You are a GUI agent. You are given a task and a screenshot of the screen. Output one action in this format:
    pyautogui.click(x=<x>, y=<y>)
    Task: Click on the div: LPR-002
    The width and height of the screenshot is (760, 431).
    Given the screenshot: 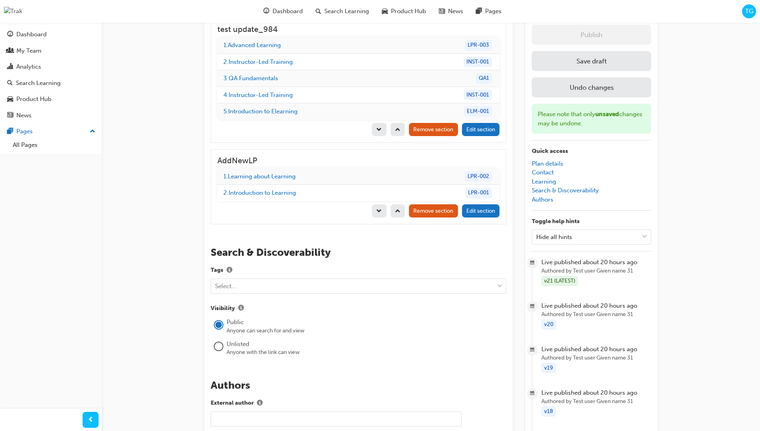 What is the action you would take?
    pyautogui.click(x=479, y=176)
    